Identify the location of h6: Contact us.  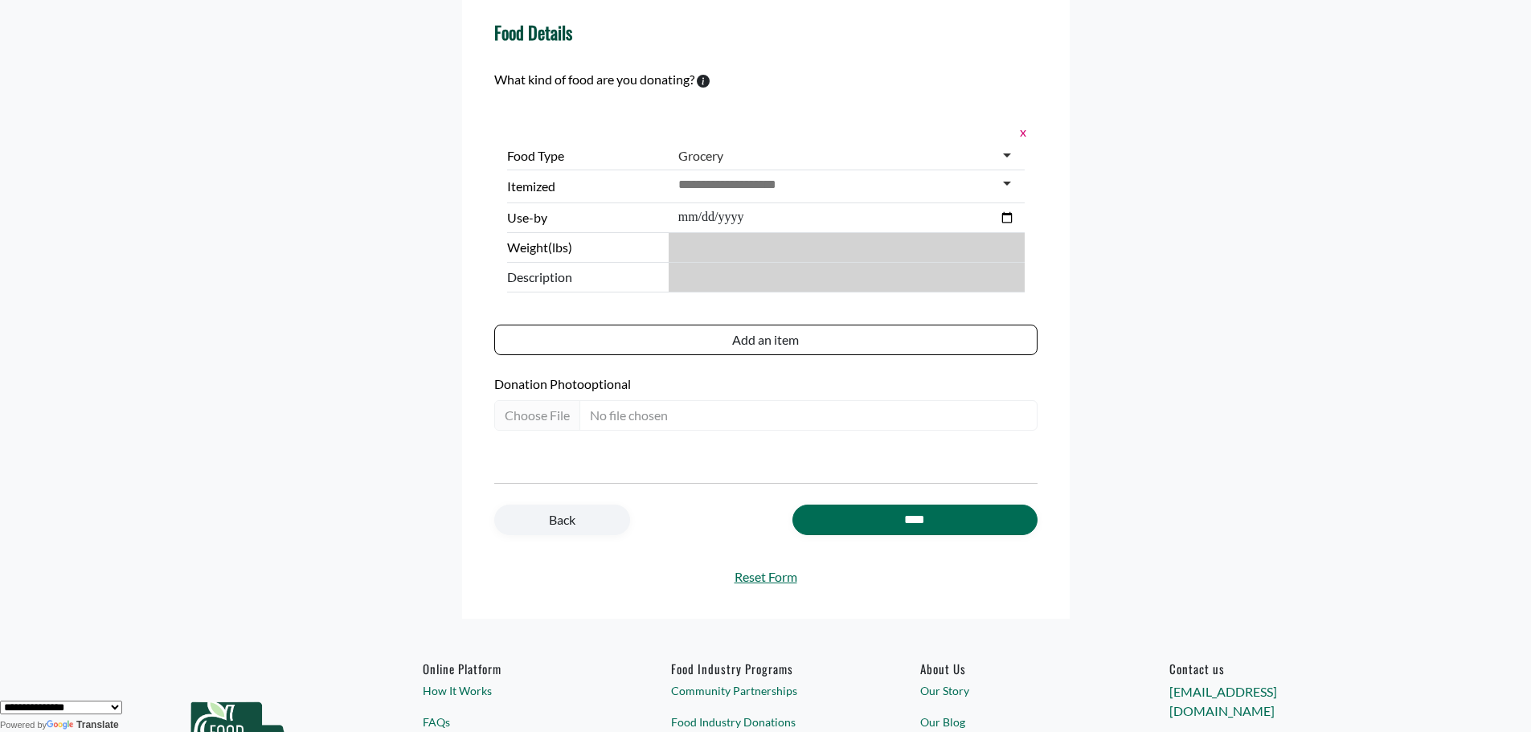
(1263, 669).